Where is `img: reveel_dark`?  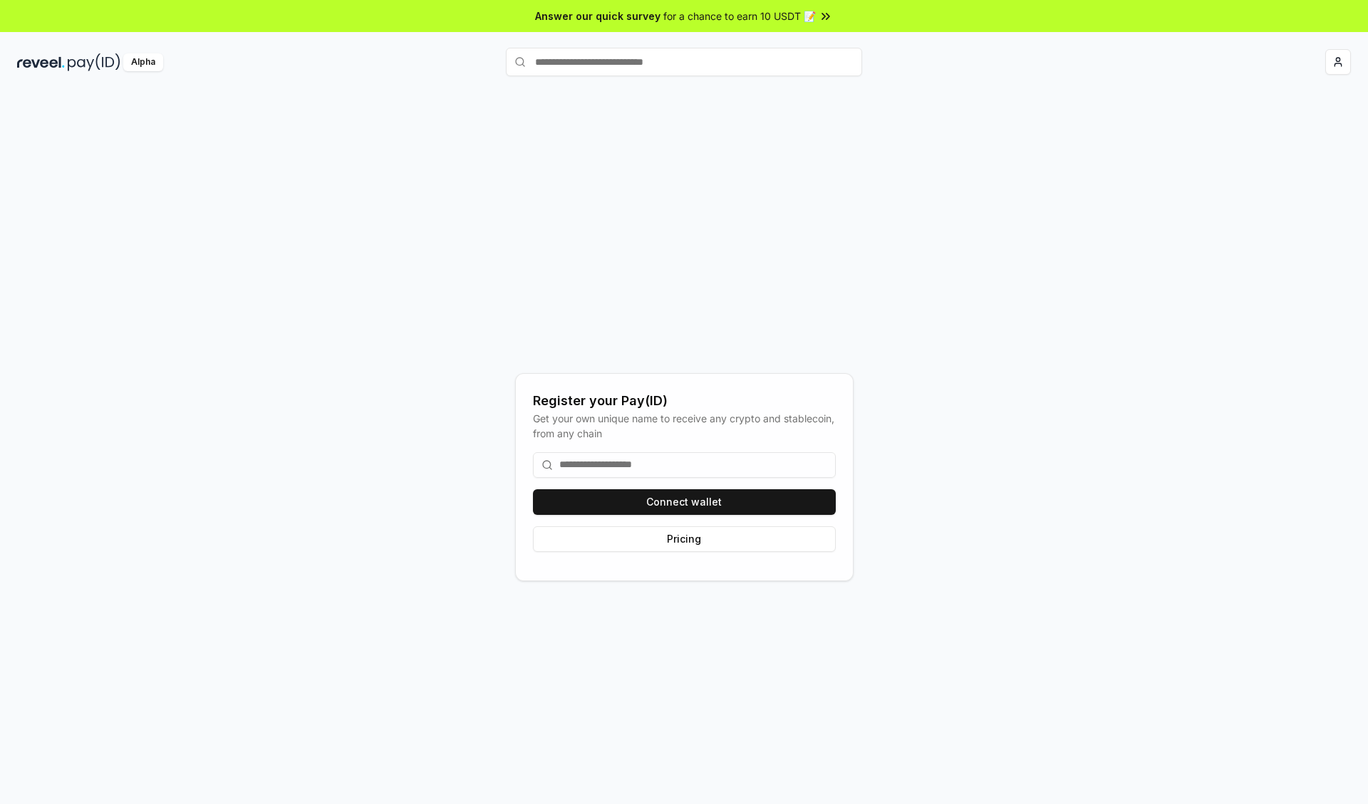
img: reveel_dark is located at coordinates (41, 62).